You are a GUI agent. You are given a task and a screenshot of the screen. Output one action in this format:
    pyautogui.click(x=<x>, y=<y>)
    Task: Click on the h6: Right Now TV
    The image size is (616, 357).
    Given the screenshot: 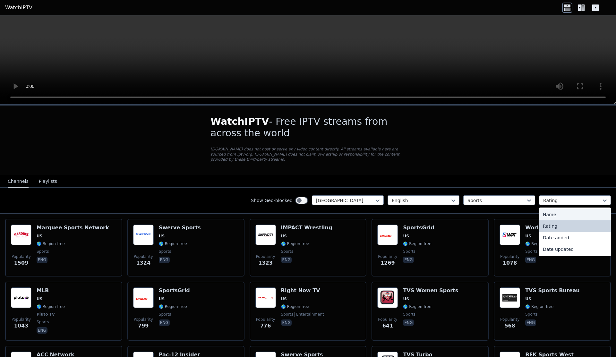 What is the action you would take?
    pyautogui.click(x=303, y=291)
    